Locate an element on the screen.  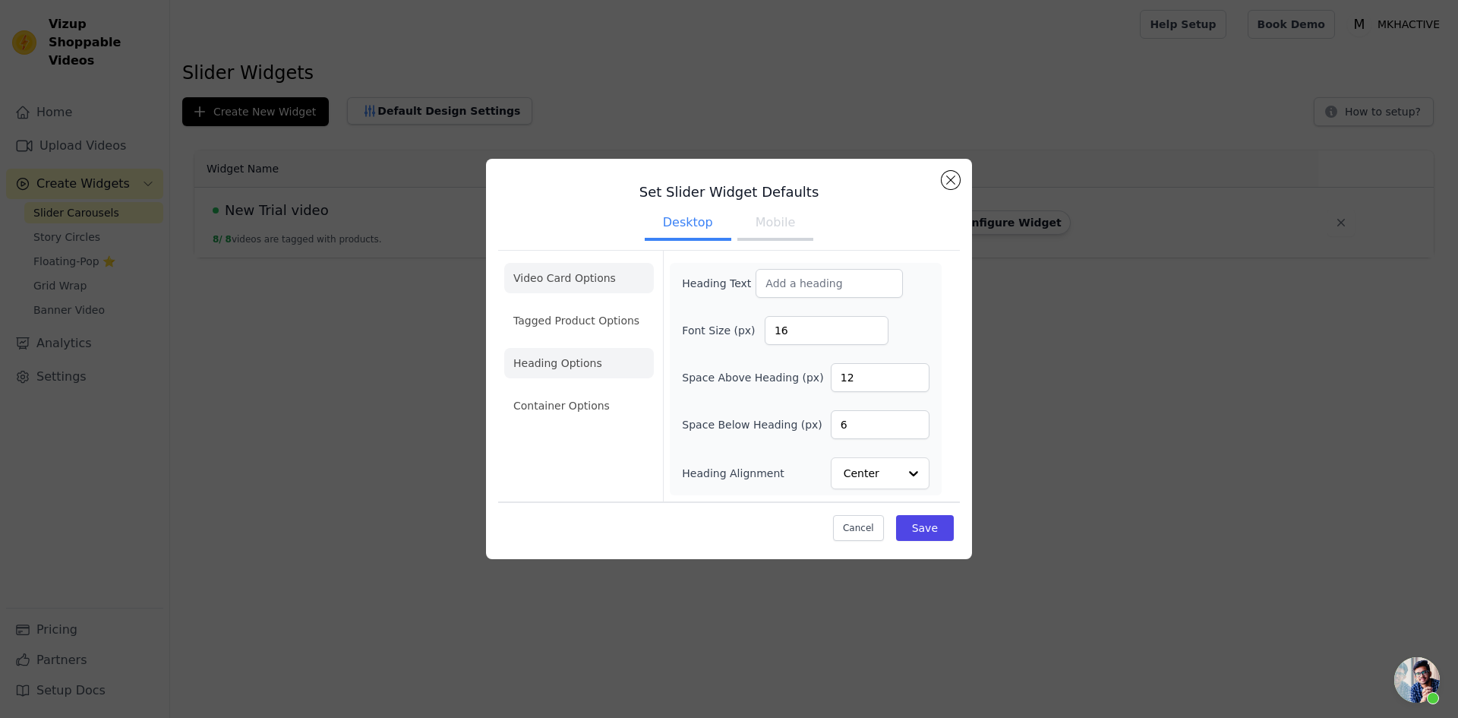
button: Close modal is located at coordinates (951, 180).